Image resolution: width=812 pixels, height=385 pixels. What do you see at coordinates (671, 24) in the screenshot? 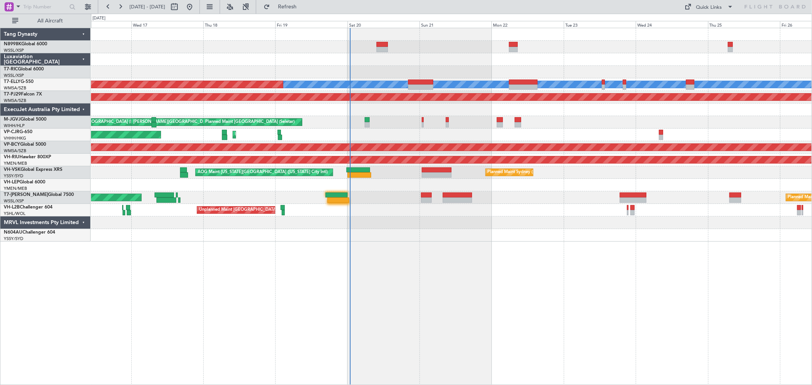
I see `div: Wed 24` at bounding box center [671, 24].